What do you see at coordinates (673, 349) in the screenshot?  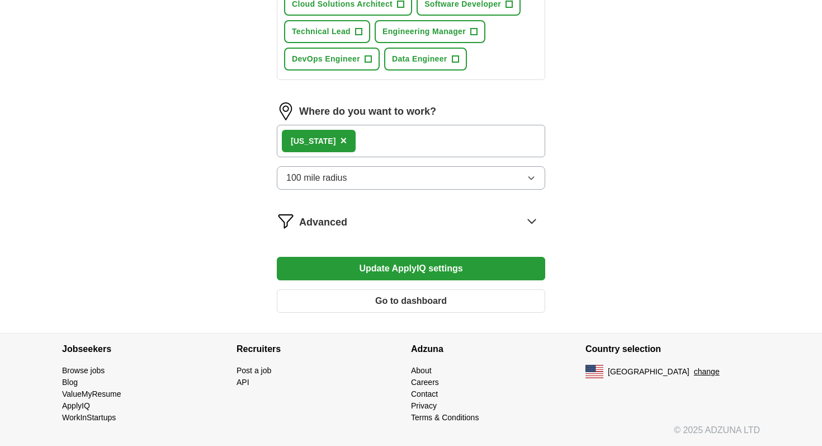 I see `h4: Country selection` at bounding box center [673, 349].